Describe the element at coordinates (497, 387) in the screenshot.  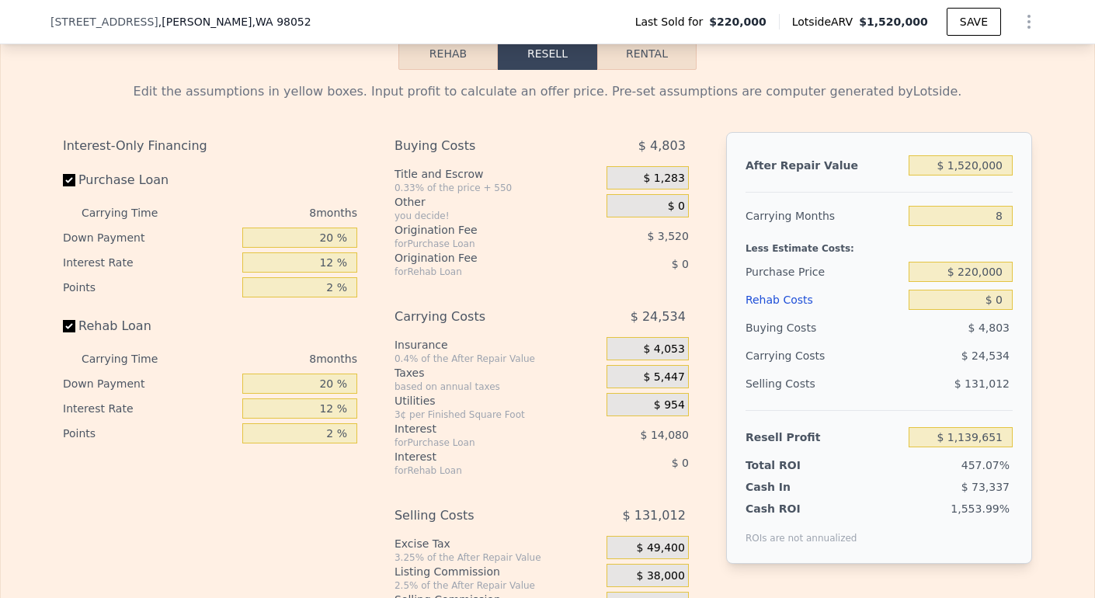
I see `div: based on annual taxes` at that location.